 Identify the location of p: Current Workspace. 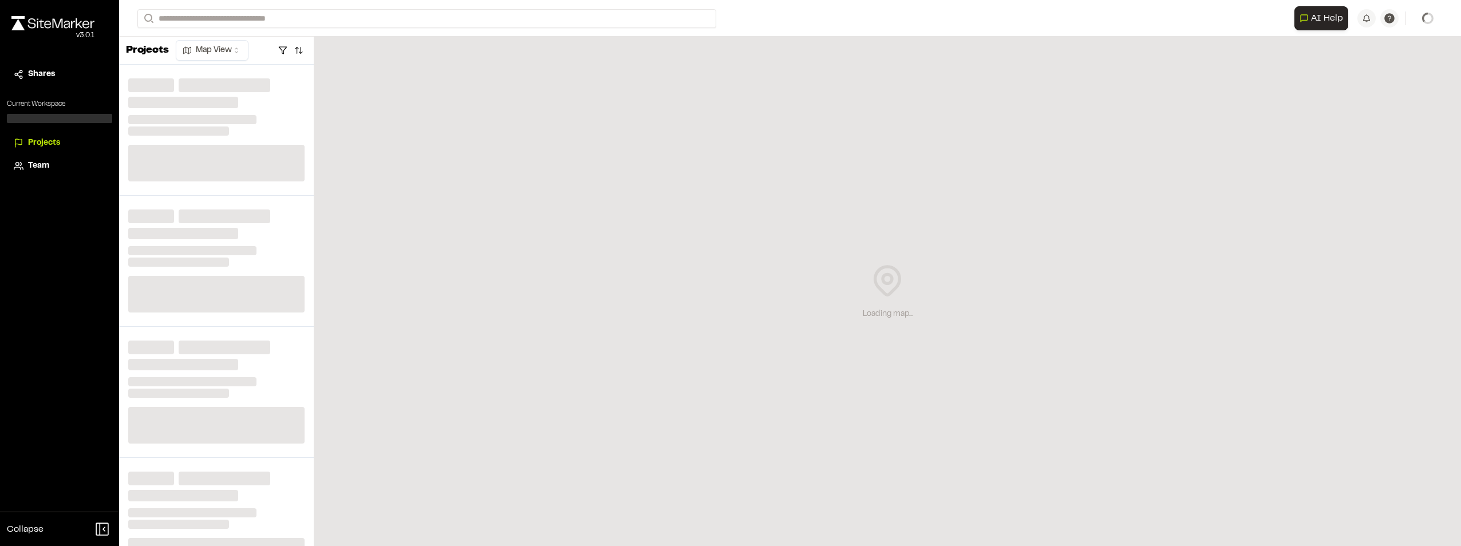
(60, 104).